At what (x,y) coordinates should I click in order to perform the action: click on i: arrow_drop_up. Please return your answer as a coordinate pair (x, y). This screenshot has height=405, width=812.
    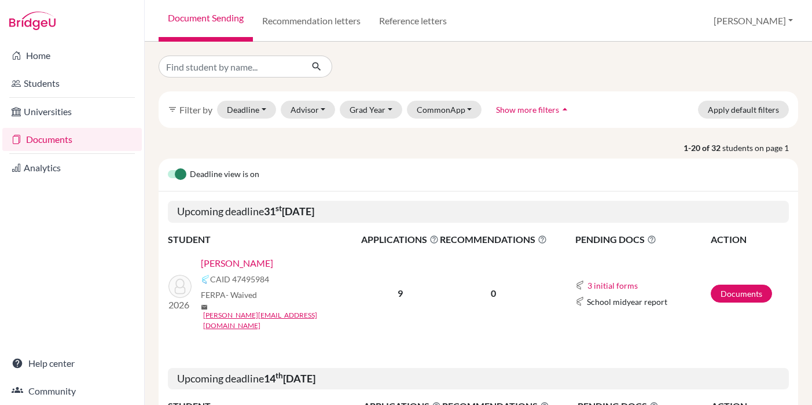
    Looking at the image, I should click on (565, 109).